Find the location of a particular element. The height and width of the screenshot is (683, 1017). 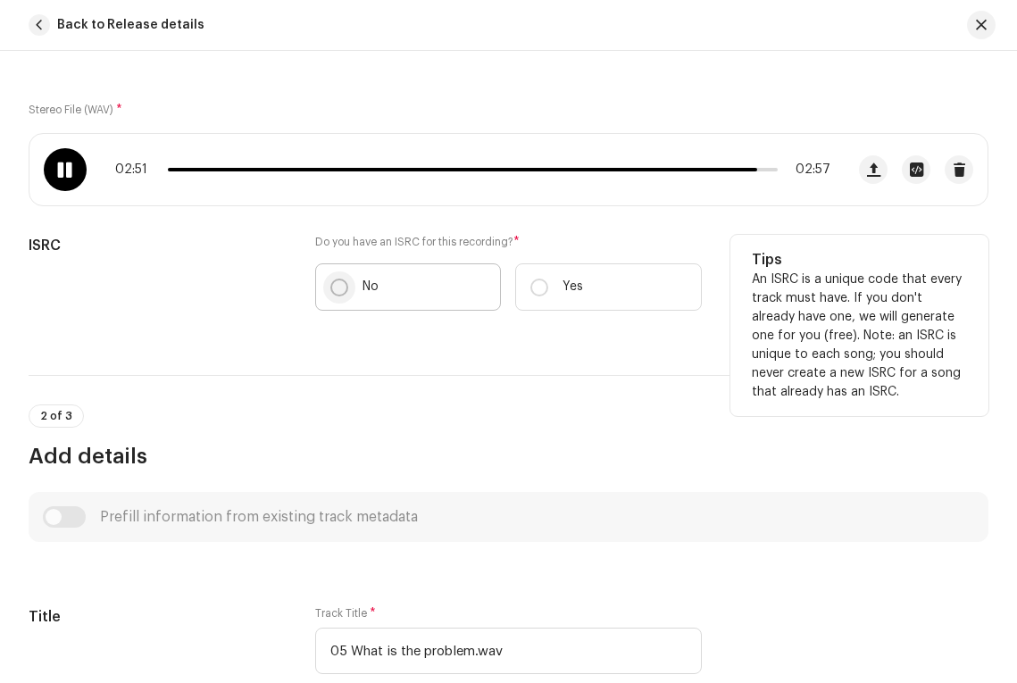

span: 02:57 is located at coordinates (808, 170).